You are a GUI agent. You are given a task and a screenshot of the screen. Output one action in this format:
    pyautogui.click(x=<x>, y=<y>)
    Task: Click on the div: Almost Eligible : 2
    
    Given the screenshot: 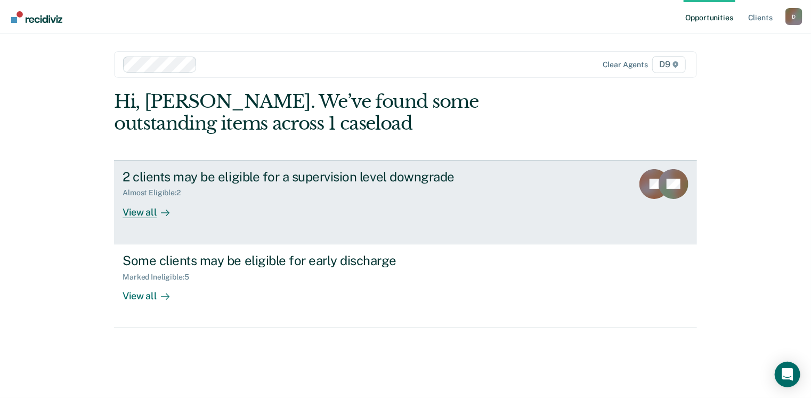 What is the action you would take?
    pyautogui.click(x=156, y=192)
    